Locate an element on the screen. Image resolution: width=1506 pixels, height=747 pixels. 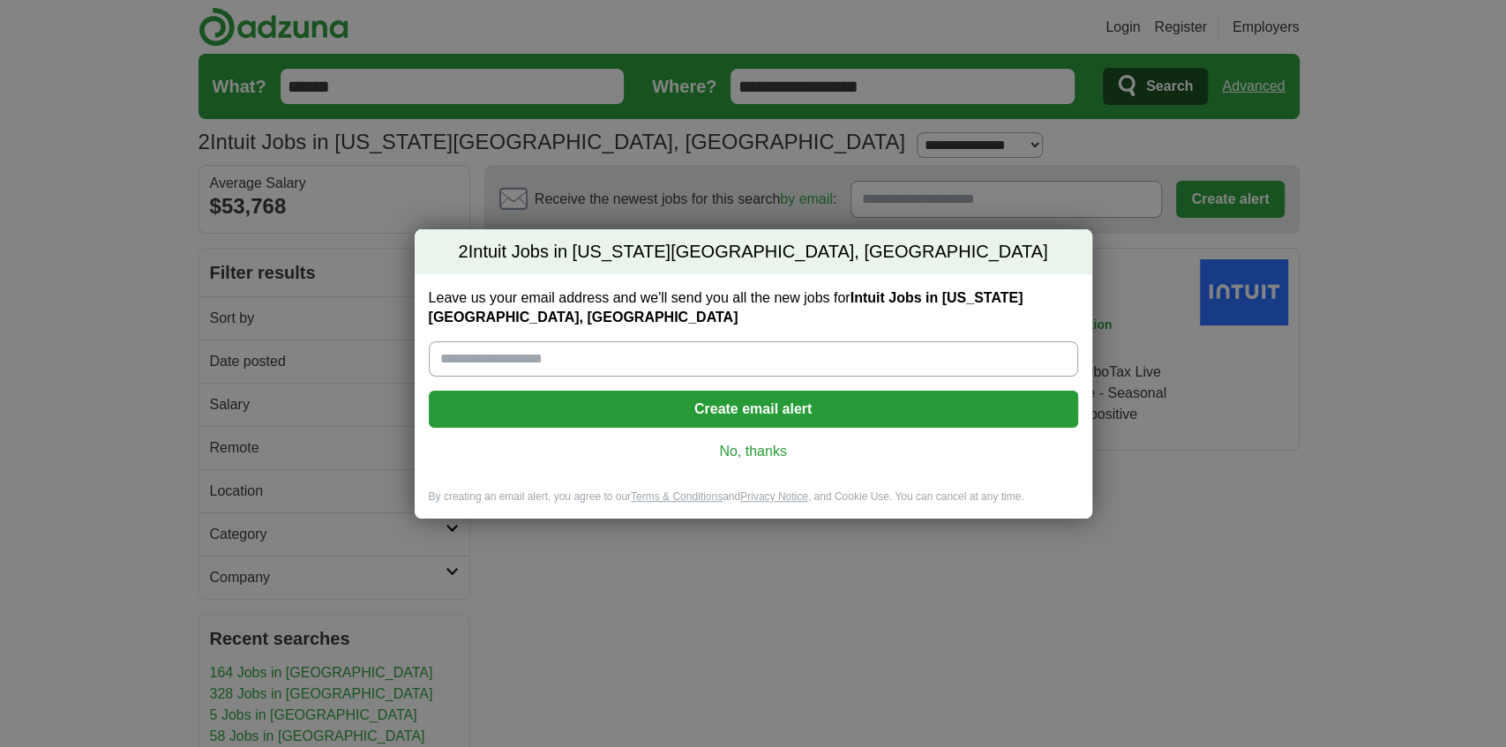
div: By creating an email alert, you agree to our and , and Cookie Use. You can cancel at any time. is located at coordinates (753, 504).